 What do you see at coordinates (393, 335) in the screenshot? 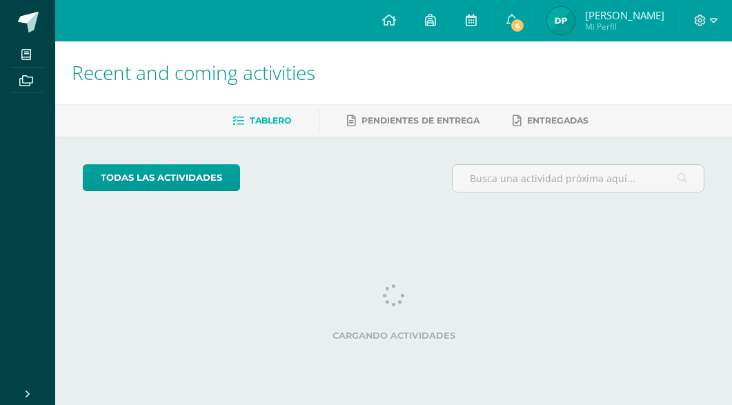
I see `label: Cargando actividades` at bounding box center [393, 335].